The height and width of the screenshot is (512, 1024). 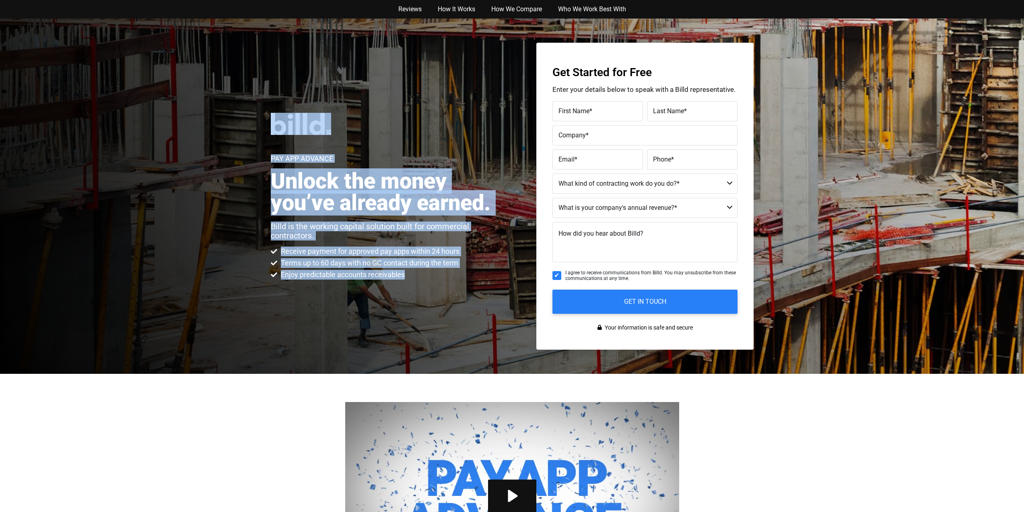 I want to click on span: Enjoy predictable accounts receivables, so click(x=342, y=275).